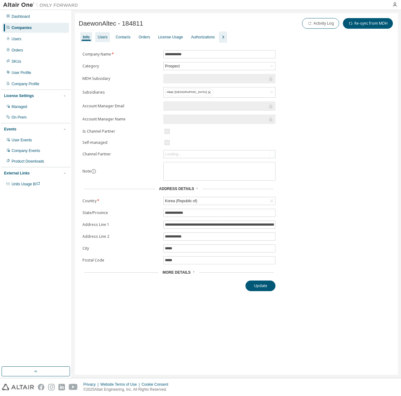 This screenshot has height=396, width=401. I want to click on img: facebook.svg, so click(41, 387).